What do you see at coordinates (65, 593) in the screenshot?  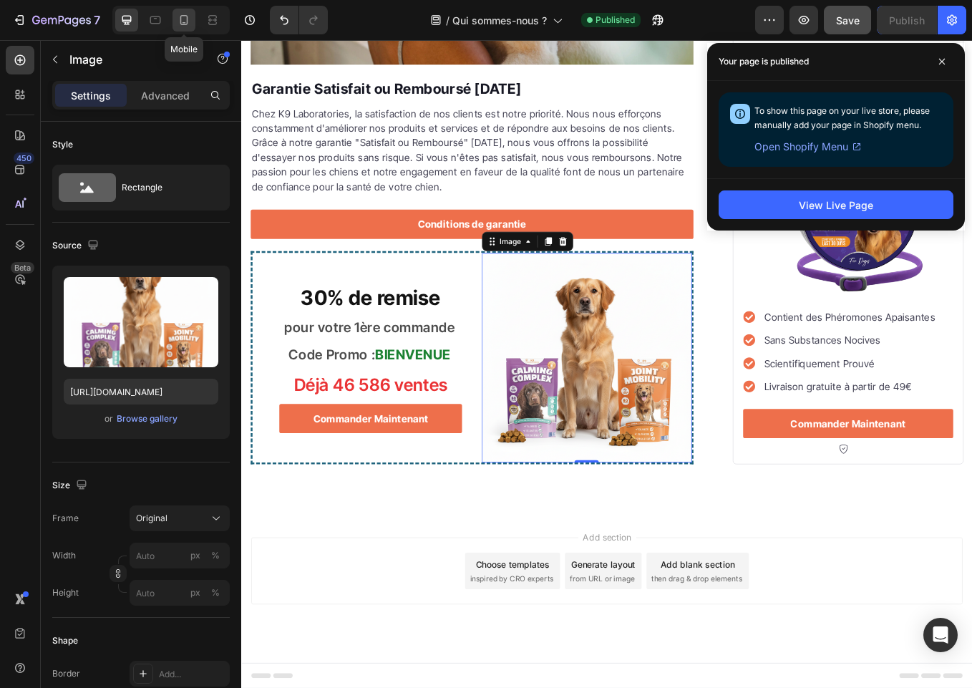 I see `label: Height` at bounding box center [65, 593].